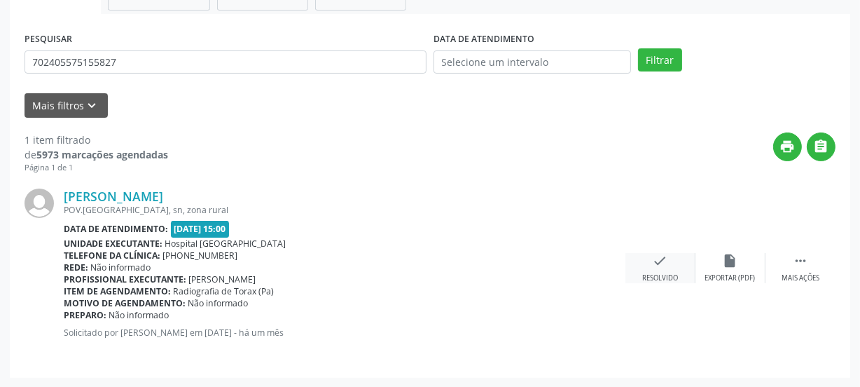 This screenshot has height=387, width=860. I want to click on button: Mais filtroskeyboard_arrow_down, so click(66, 105).